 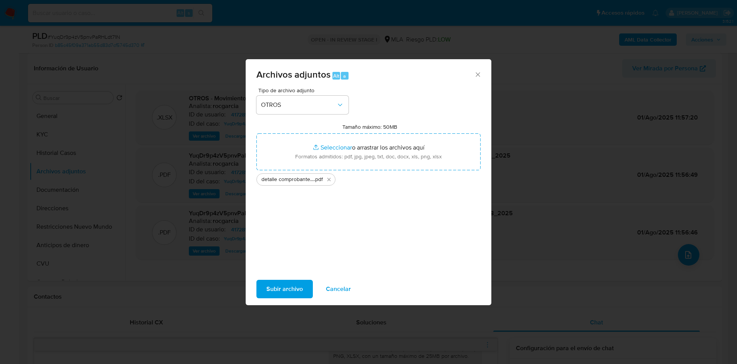 What do you see at coordinates (293, 74) in the screenshot?
I see `span: Archivos adjuntos` at bounding box center [293, 74].